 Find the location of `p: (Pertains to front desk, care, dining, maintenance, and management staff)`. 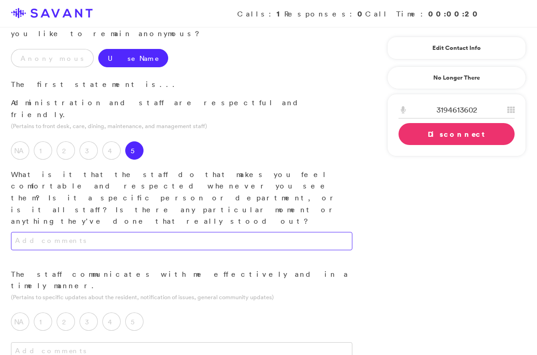

p: (Pertains to front desk, care, dining, maintenance, and management staff) is located at coordinates (181, 126).